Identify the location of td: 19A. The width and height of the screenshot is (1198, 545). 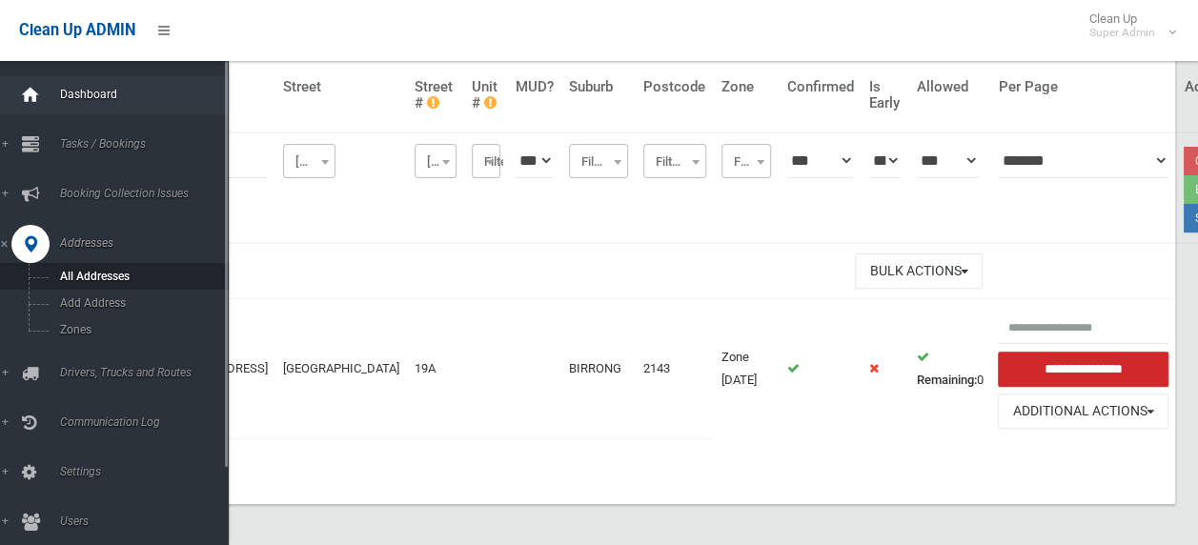
(435, 369).